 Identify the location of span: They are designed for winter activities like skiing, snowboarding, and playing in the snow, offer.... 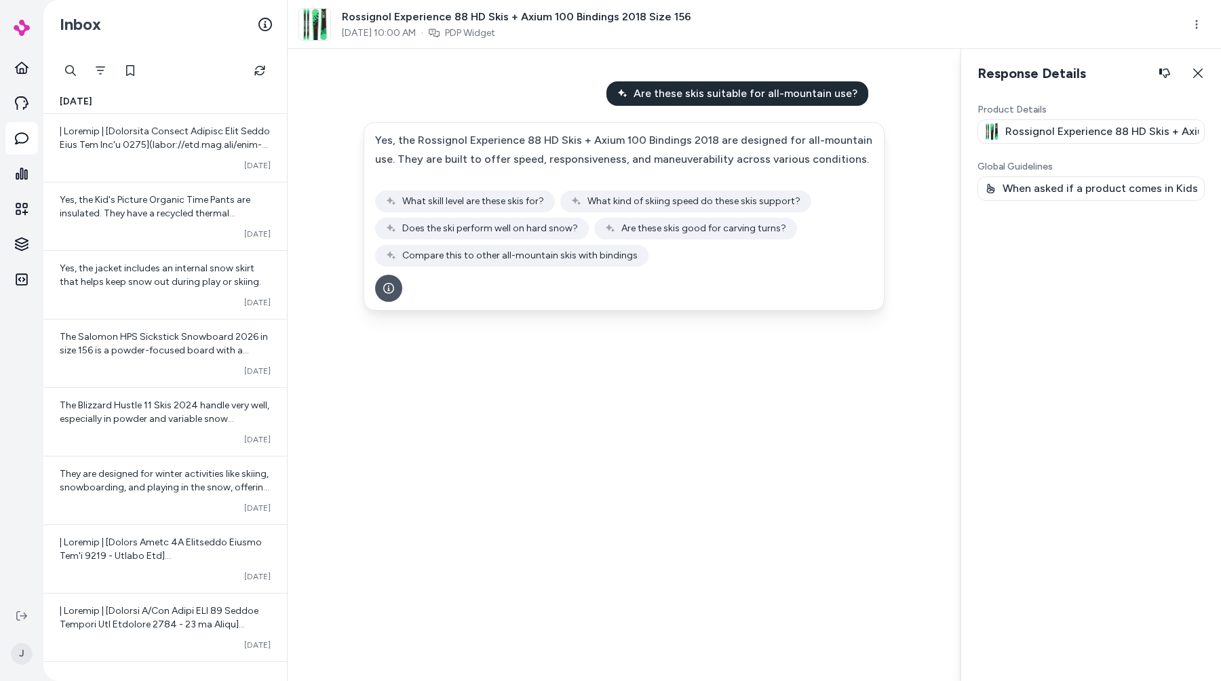
(164, 487).